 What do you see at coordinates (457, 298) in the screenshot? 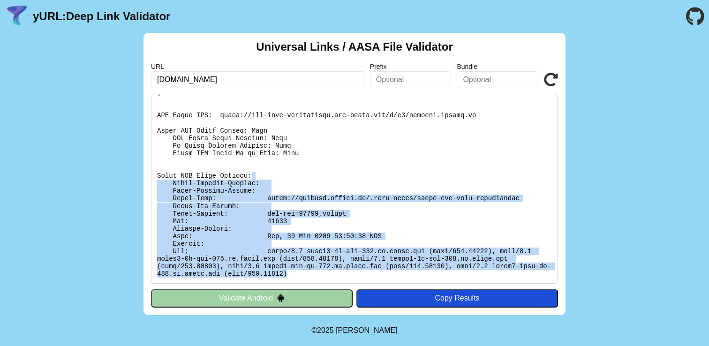
I see `div: Copy Results` at bounding box center [457, 298].